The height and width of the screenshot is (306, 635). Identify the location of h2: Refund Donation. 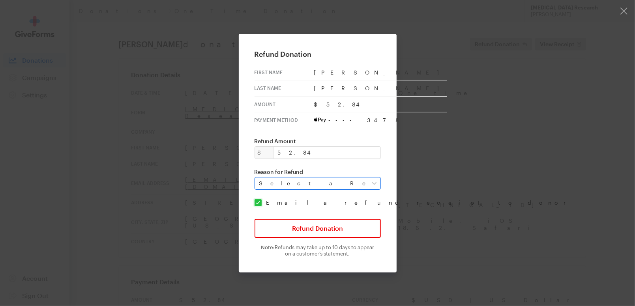
(318, 54).